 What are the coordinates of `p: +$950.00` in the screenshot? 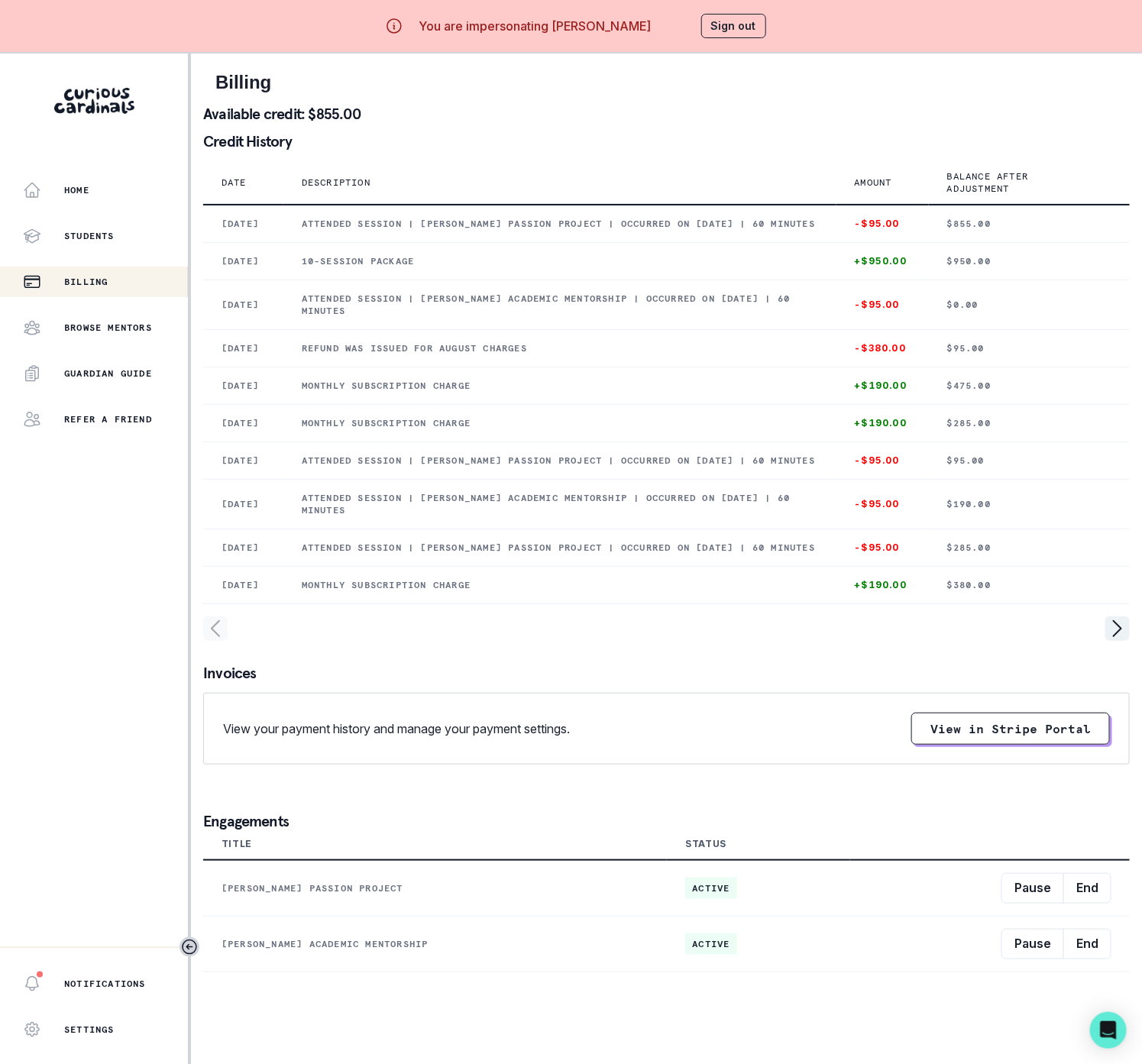 It's located at (882, 262).